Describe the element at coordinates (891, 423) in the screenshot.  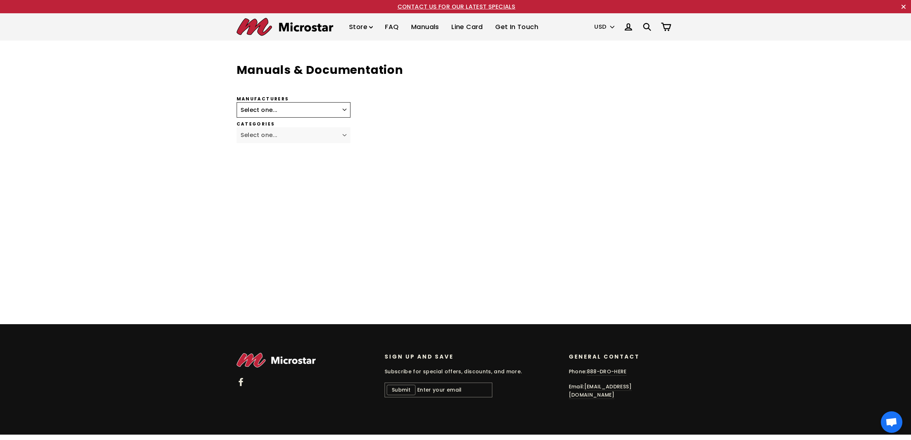
I see `div: Open chat` at that location.